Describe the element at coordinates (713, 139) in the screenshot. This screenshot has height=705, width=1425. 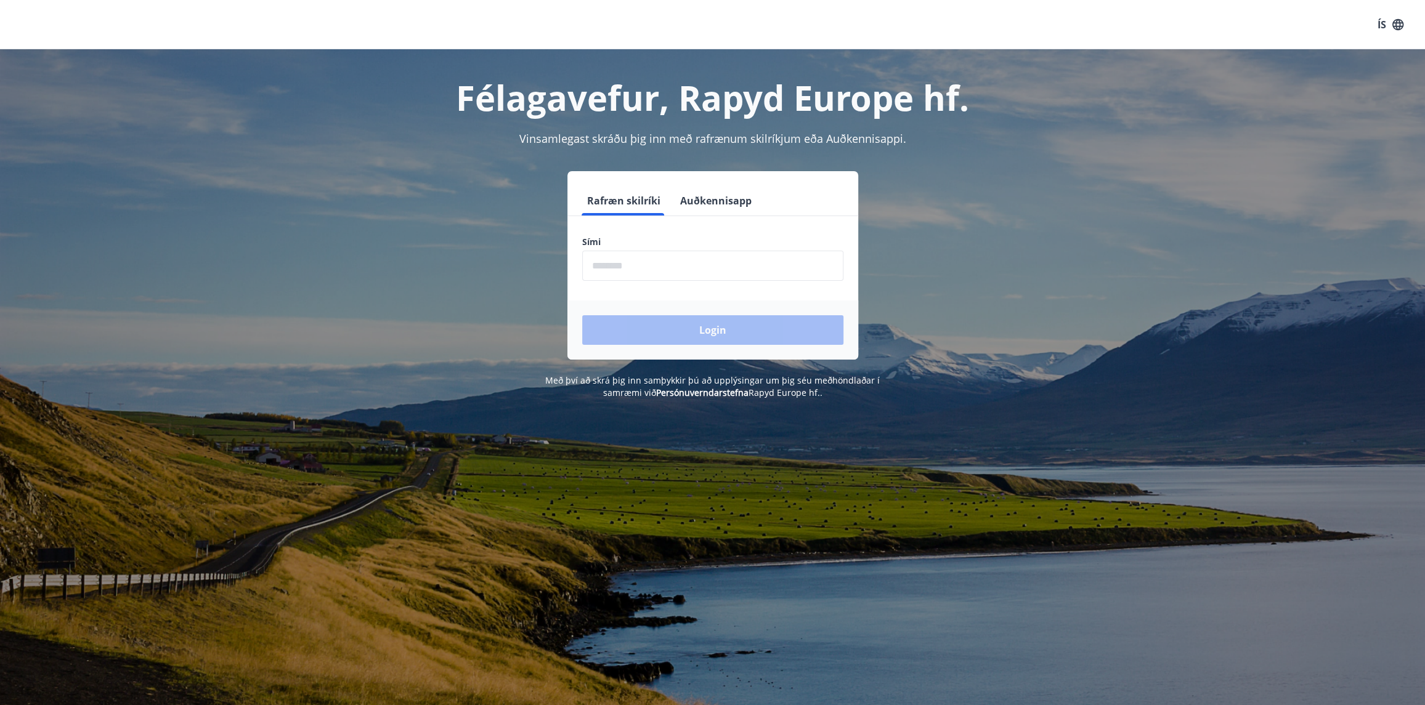
I see `span: Vinsamlegast skráðu þig inn með rafrænum skilríkjum eða Auðkennisappi.` at that location.